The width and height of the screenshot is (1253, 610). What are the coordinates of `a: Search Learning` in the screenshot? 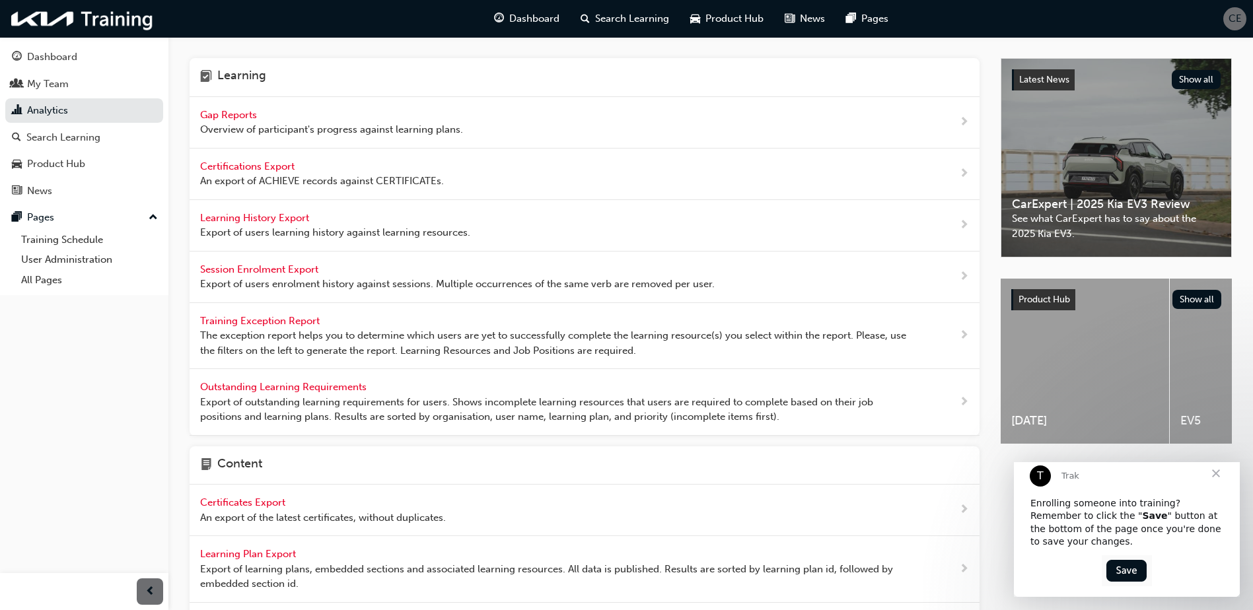 It's located at (84, 137).